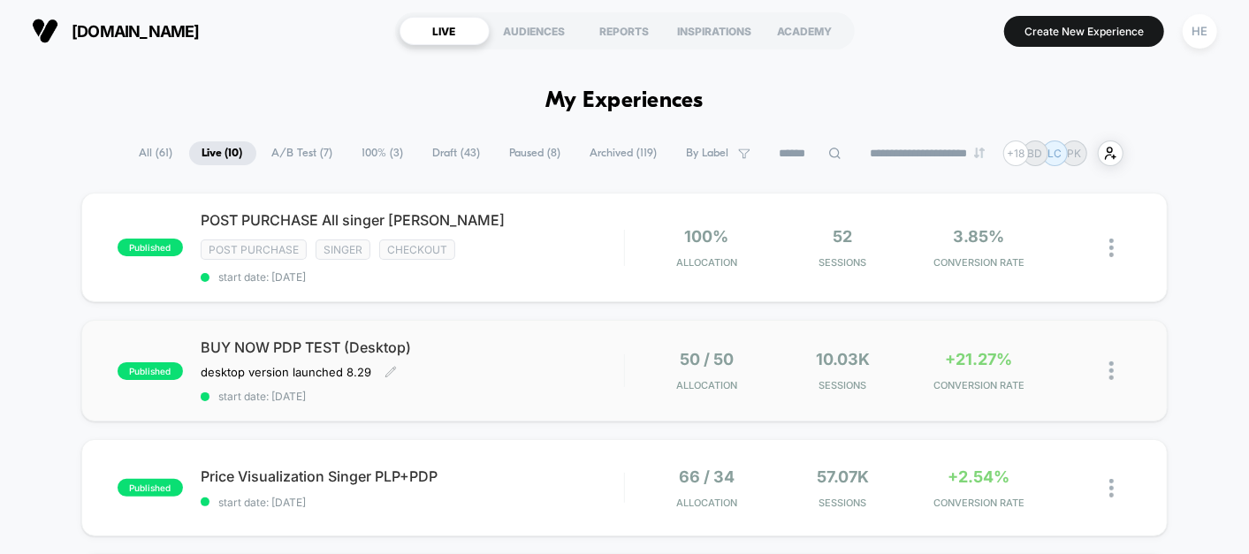 This screenshot has height=554, width=1249. Describe the element at coordinates (706, 359) in the screenshot. I see `span: 50 / 50` at that location.